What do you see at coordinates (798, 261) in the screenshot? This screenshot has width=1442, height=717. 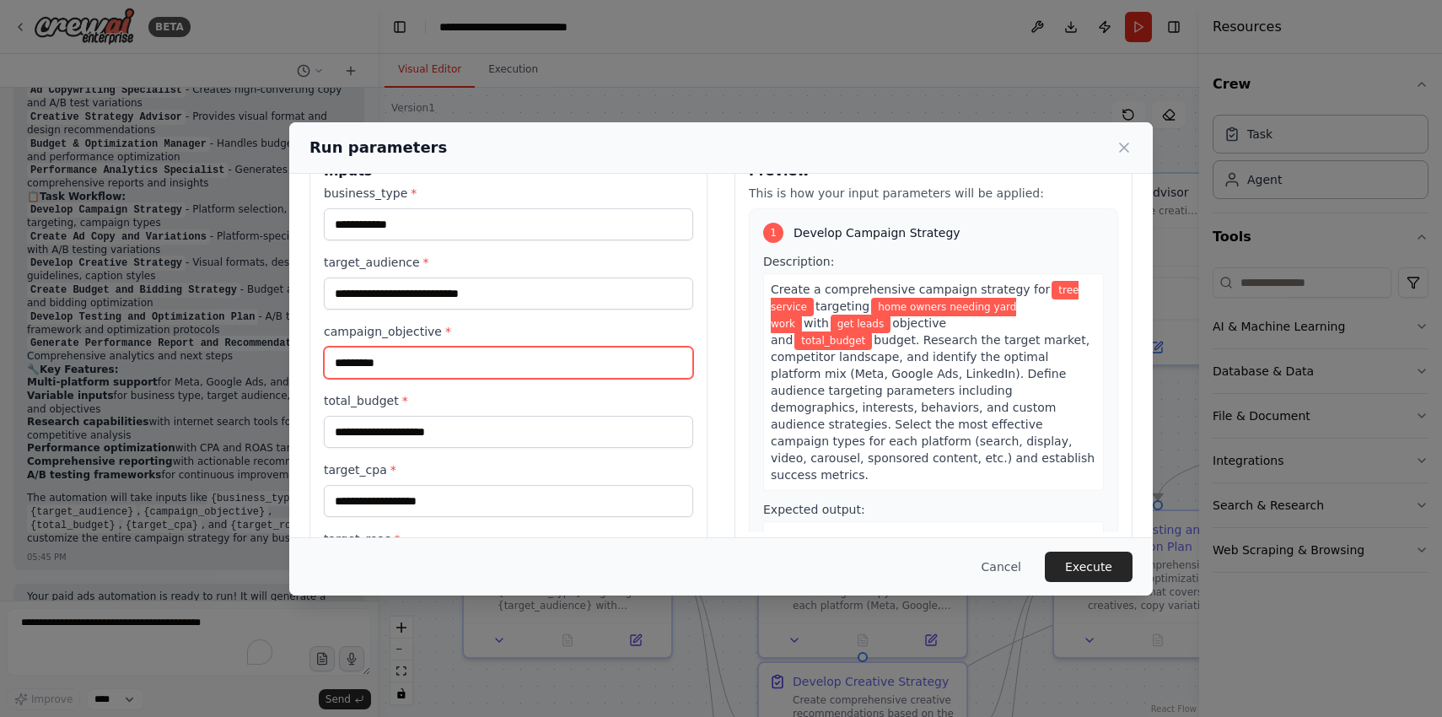 I see `span: Description:` at bounding box center [798, 261].